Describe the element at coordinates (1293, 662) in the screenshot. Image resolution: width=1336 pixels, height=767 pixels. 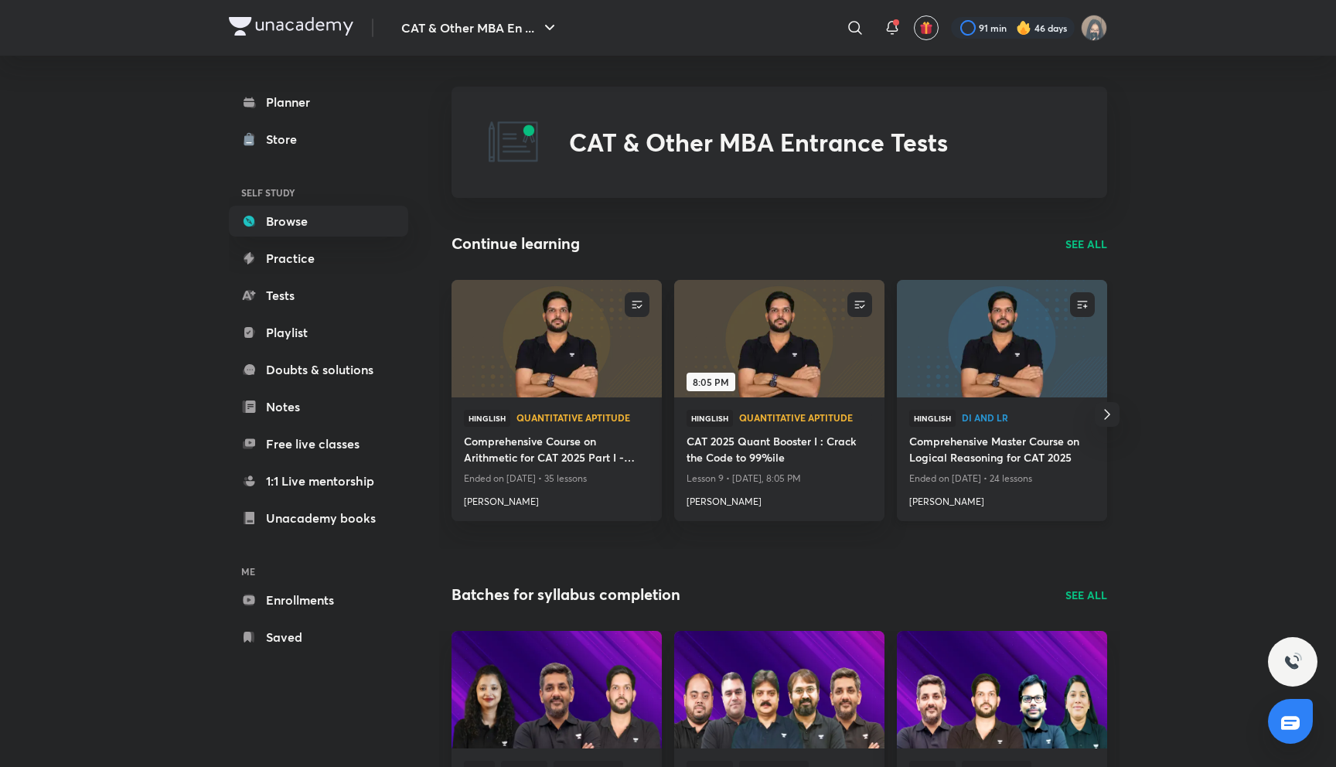
I see `img: ttu` at that location.